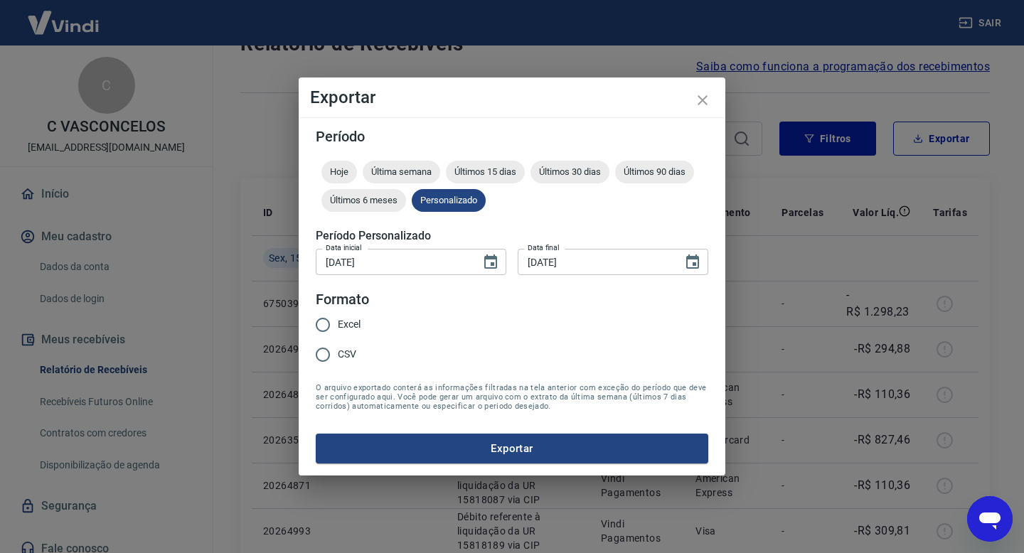  Describe the element at coordinates (401, 171) in the screenshot. I see `span: Última semana` at that location.